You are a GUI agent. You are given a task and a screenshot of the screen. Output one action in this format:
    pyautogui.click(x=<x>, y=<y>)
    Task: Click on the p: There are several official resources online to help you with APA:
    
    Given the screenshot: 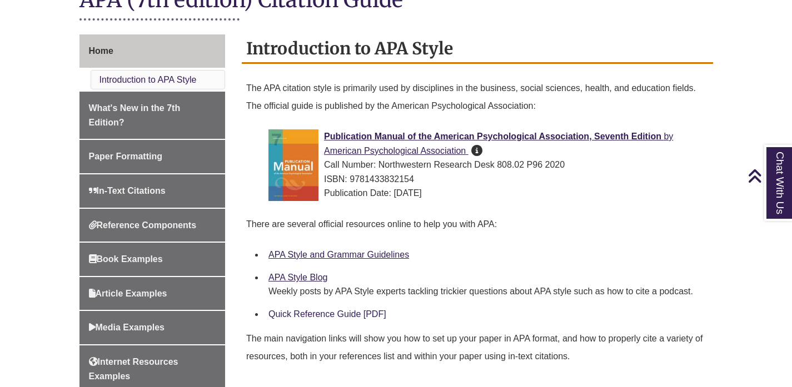 What is the action you would take?
    pyautogui.click(x=477, y=224)
    